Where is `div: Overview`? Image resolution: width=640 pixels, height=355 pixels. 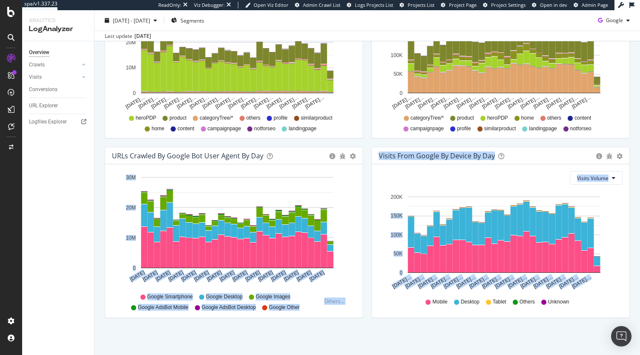 div: Overview is located at coordinates (39, 52).